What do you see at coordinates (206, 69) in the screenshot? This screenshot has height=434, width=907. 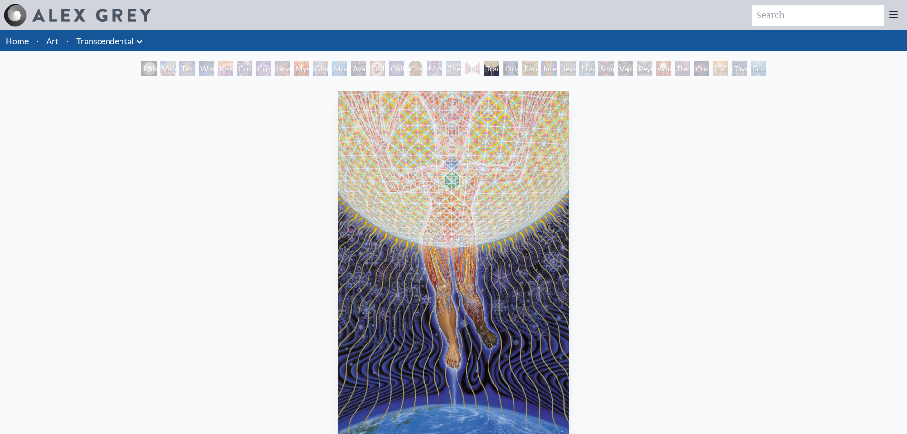 I see `div: Wonder` at bounding box center [206, 69].